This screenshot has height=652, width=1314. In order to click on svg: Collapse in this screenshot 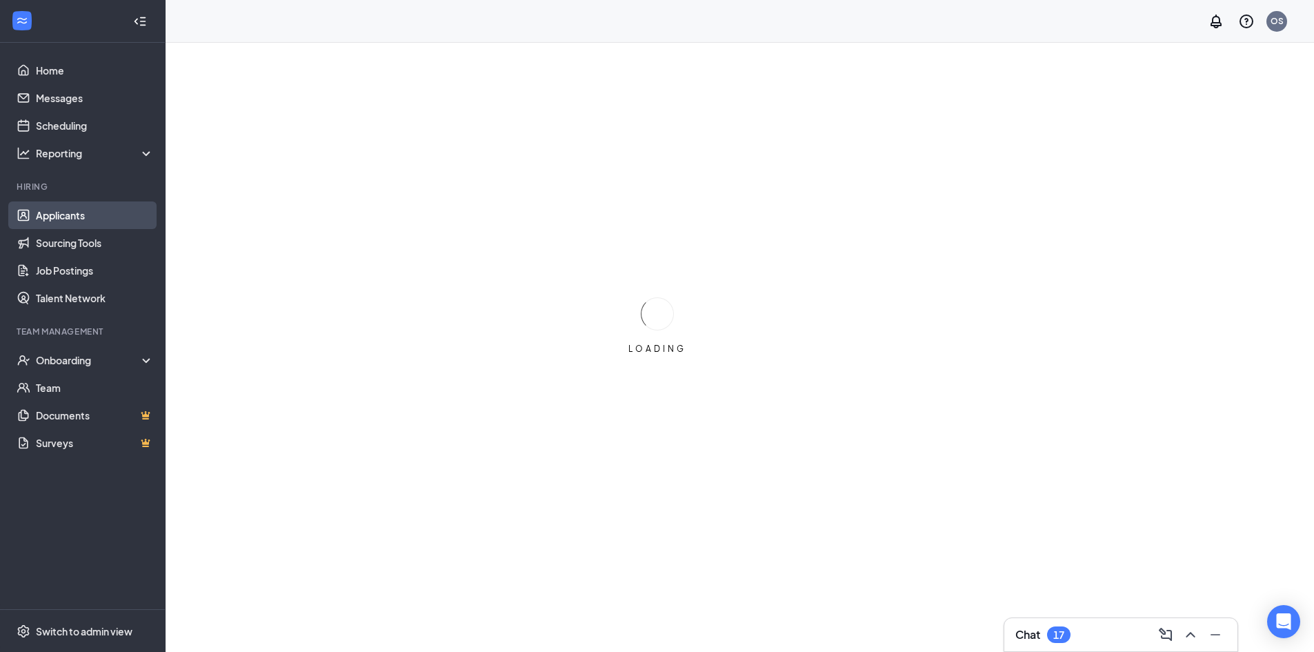, I will do `click(140, 21)`.